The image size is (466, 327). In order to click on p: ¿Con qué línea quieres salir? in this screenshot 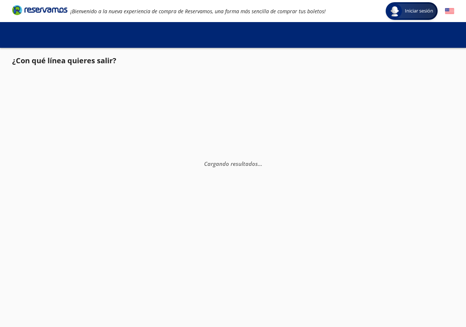, I will do `click(64, 61)`.